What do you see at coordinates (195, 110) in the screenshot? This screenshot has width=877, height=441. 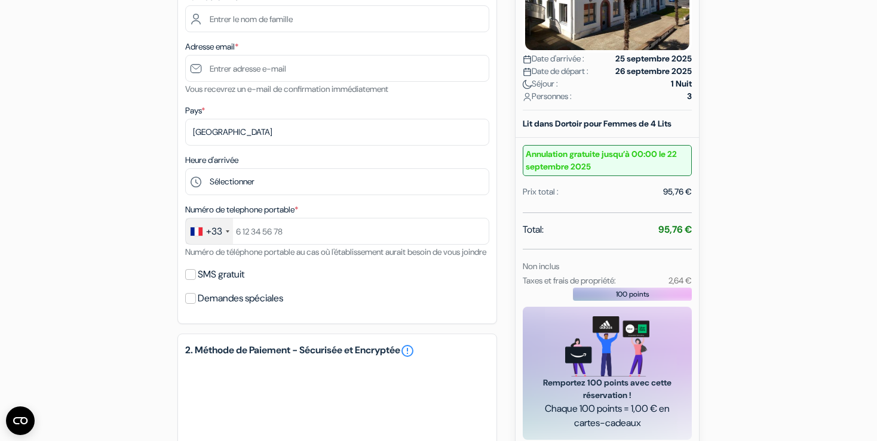 I see `label: Pays` at bounding box center [195, 110].